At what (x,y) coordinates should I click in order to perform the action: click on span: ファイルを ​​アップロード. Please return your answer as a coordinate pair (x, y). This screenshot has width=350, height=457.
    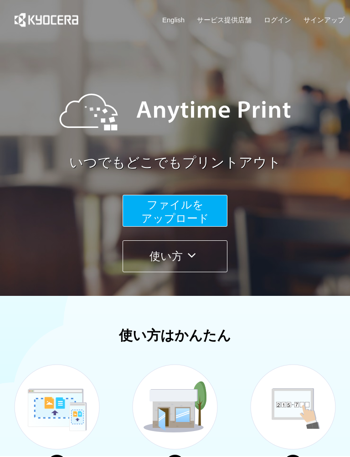
    Looking at the image, I should click on (175, 211).